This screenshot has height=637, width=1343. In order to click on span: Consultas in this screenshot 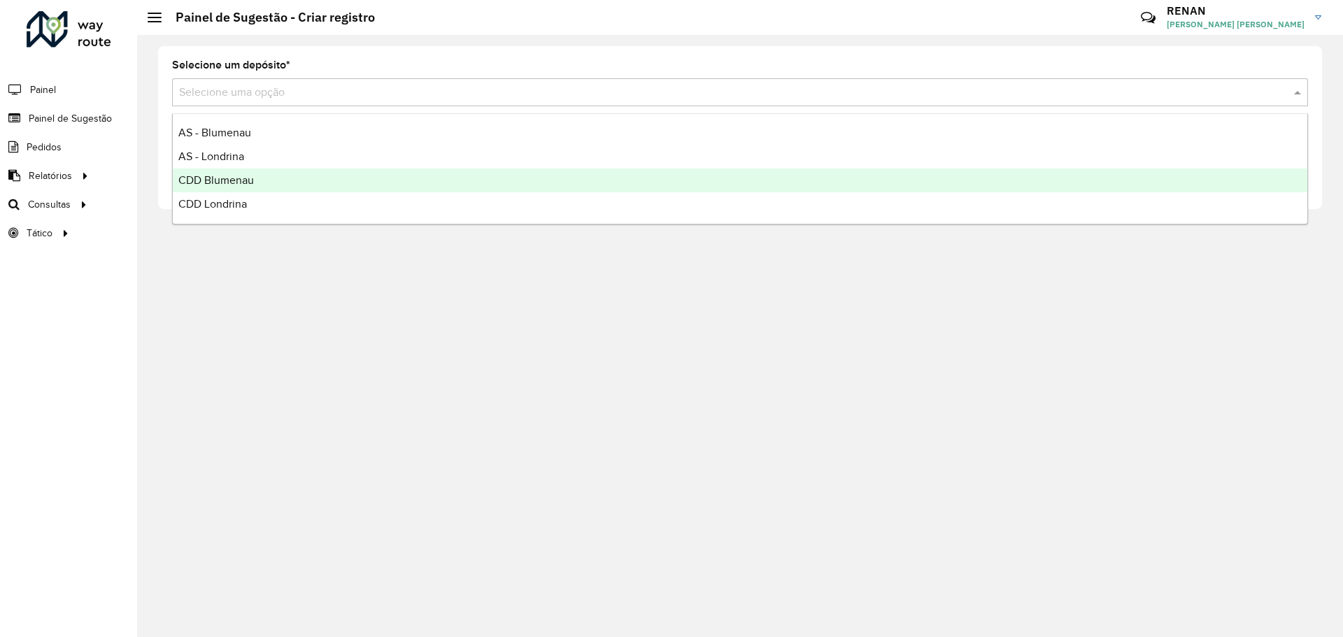, I will do `click(49, 204)`.